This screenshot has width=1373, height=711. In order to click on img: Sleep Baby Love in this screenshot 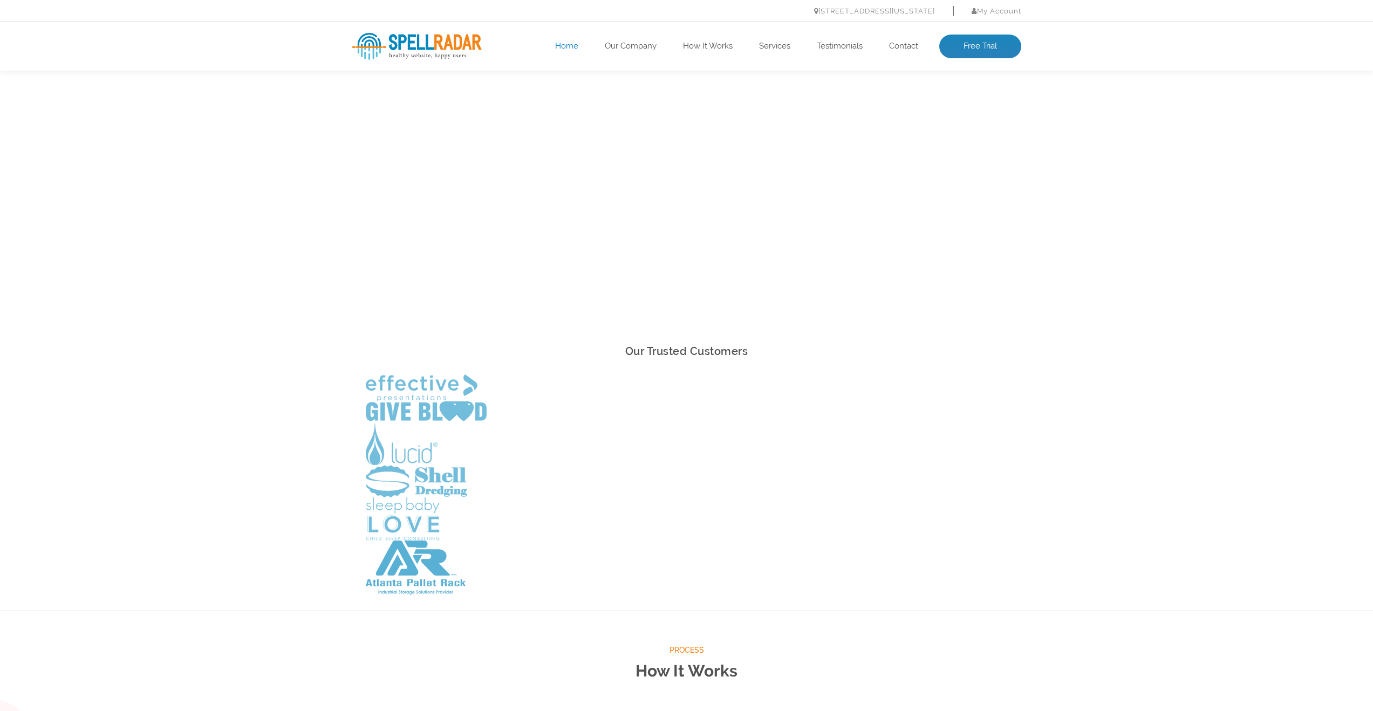, I will do `click(403, 519)`.